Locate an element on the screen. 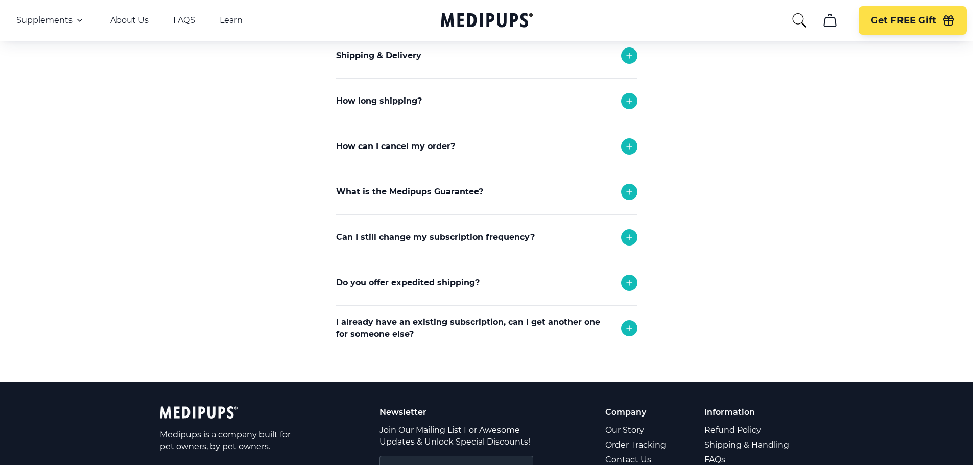 The width and height of the screenshot is (973, 465). div: Yes you can. Simply reach out to support and we will adjust your monthly deliveries! is located at coordinates (487, 287).